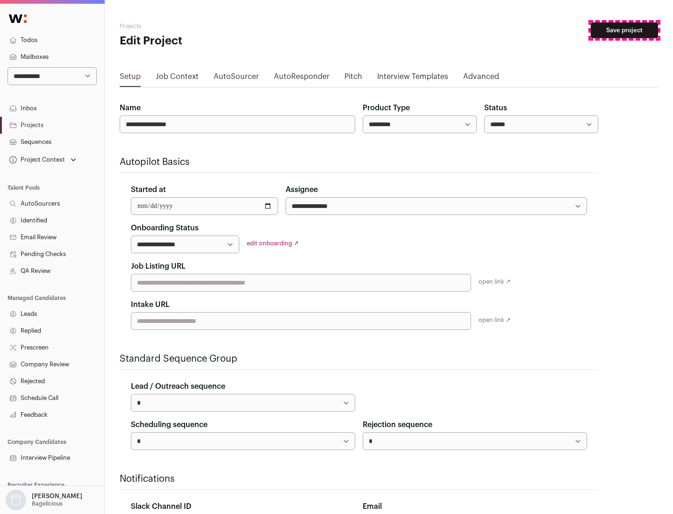 The width and height of the screenshot is (673, 514). What do you see at coordinates (359, 479) in the screenshot?
I see `h2: Notifications` at bounding box center [359, 479].